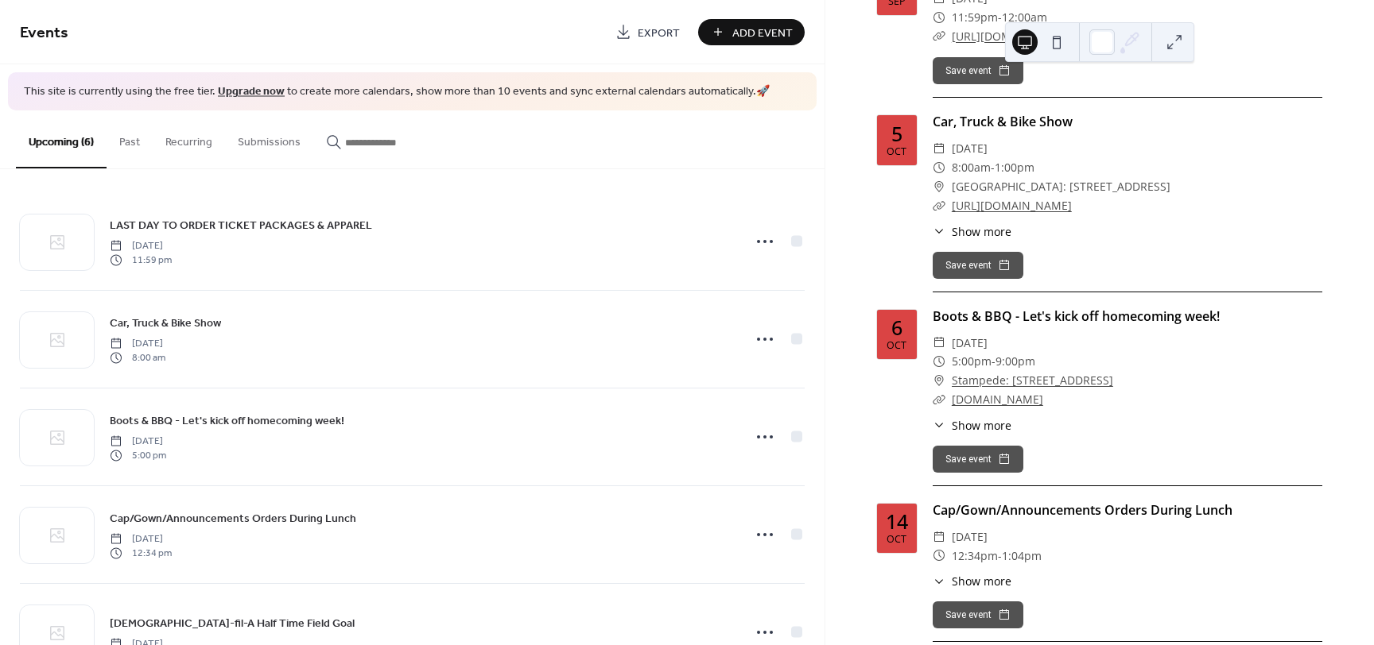  Describe the element at coordinates (269, 138) in the screenshot. I see `button: Submissions` at that location.